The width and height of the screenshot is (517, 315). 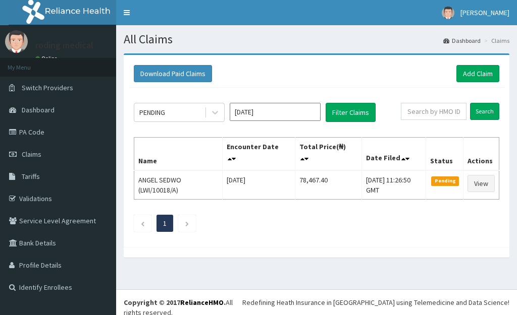 What do you see at coordinates (38, 110) in the screenshot?
I see `span: Dashboard` at bounding box center [38, 110].